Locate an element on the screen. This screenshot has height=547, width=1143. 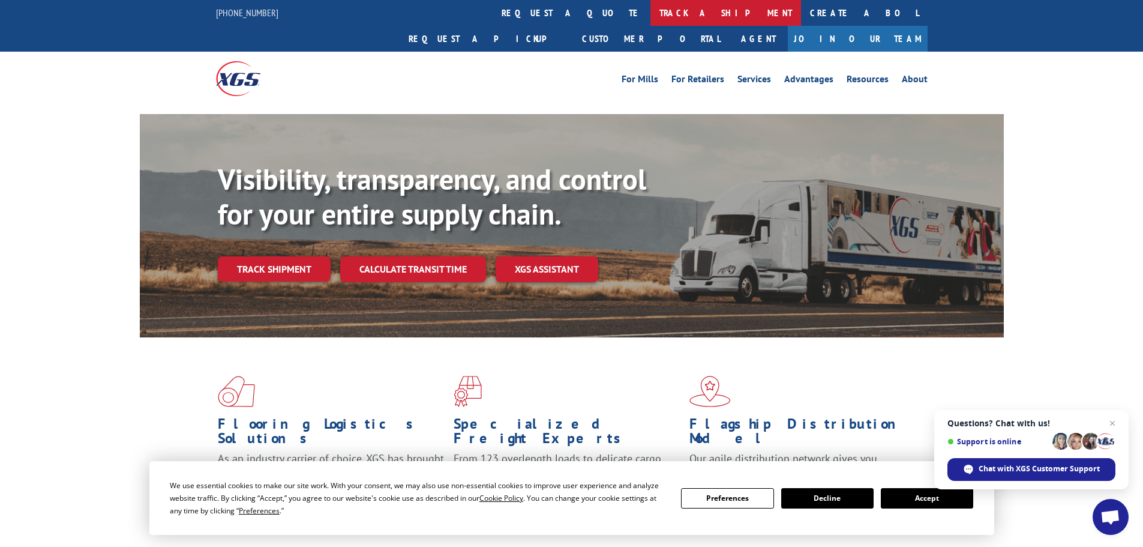
a: Calculate transit time is located at coordinates (413, 269).